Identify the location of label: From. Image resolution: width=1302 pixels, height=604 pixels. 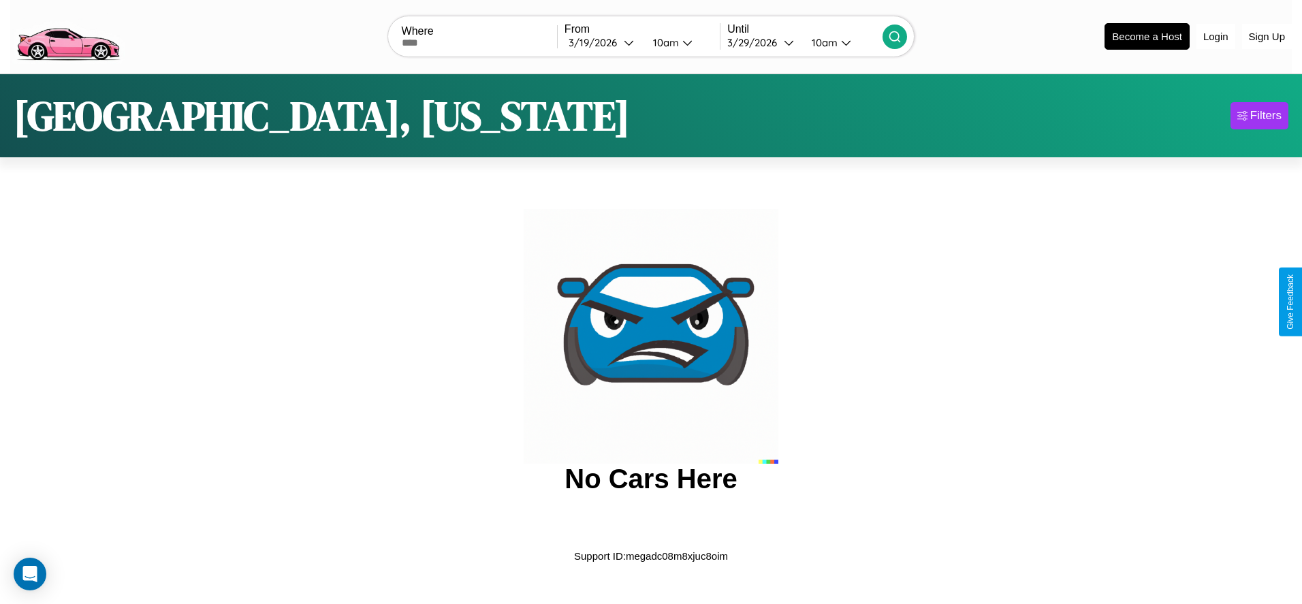
(642, 29).